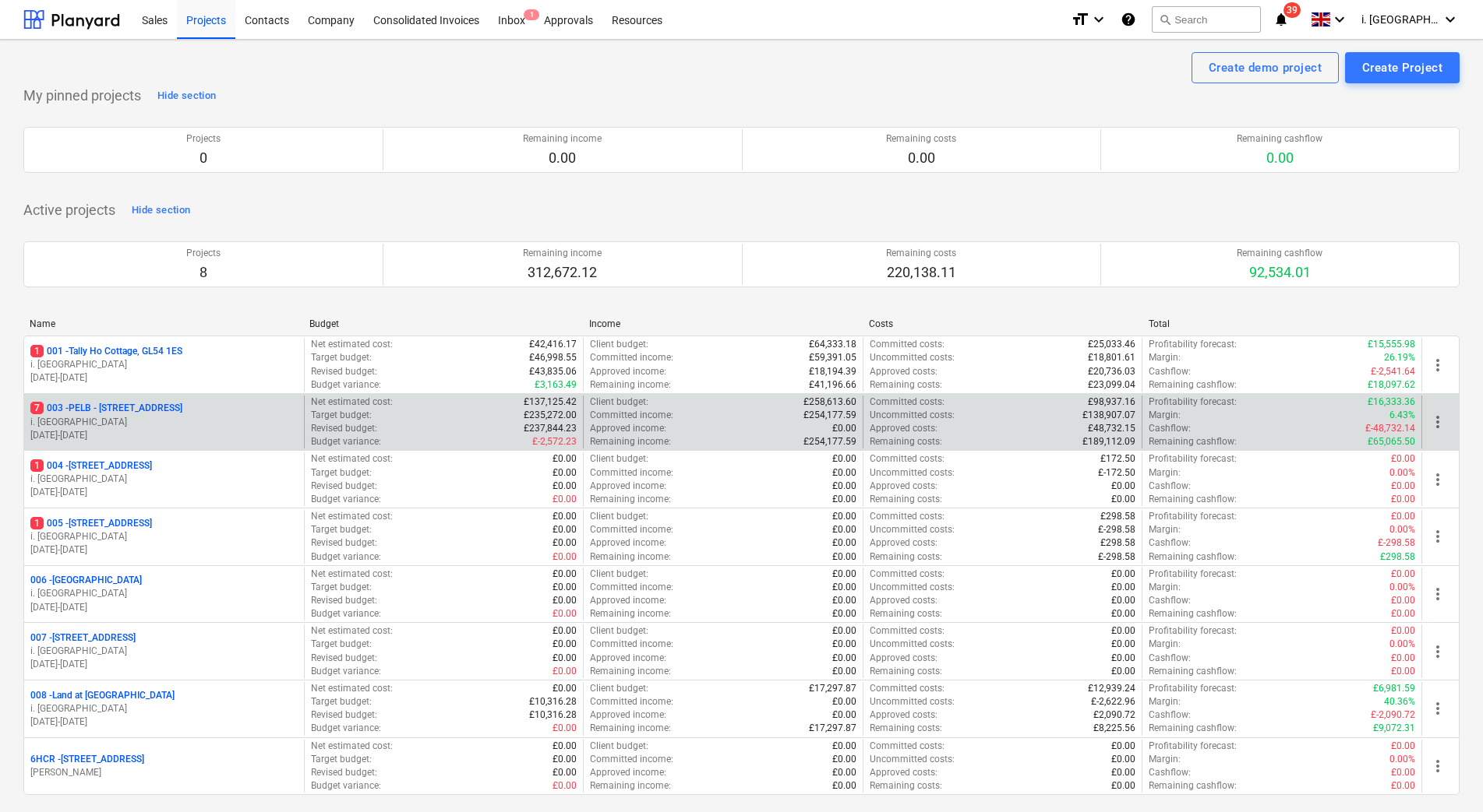 The width and height of the screenshot is (1483, 812). I want to click on p: Remaining income, so click(562, 253).